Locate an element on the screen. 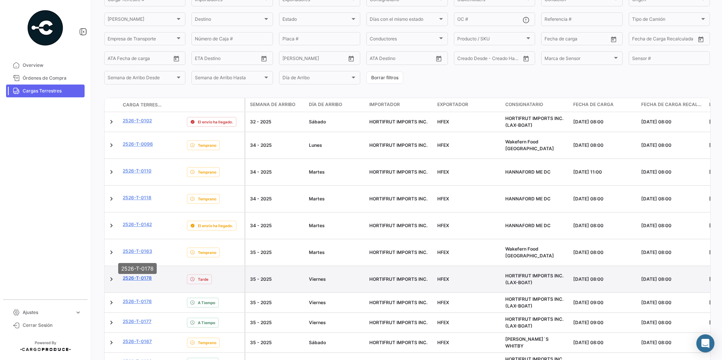 The image size is (722, 360). button: Borrar filtros is located at coordinates (385, 77).